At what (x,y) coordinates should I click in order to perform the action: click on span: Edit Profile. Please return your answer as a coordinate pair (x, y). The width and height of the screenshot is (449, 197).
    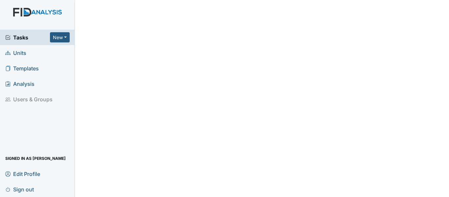
    Looking at the image, I should click on (23, 173).